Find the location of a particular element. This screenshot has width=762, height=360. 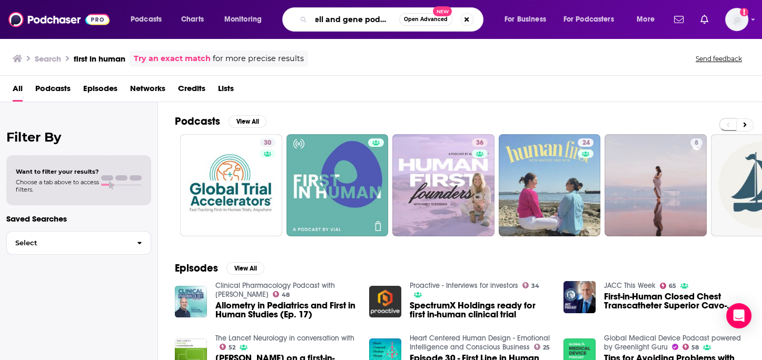

button: Open AdvancedNew is located at coordinates (426, 19).